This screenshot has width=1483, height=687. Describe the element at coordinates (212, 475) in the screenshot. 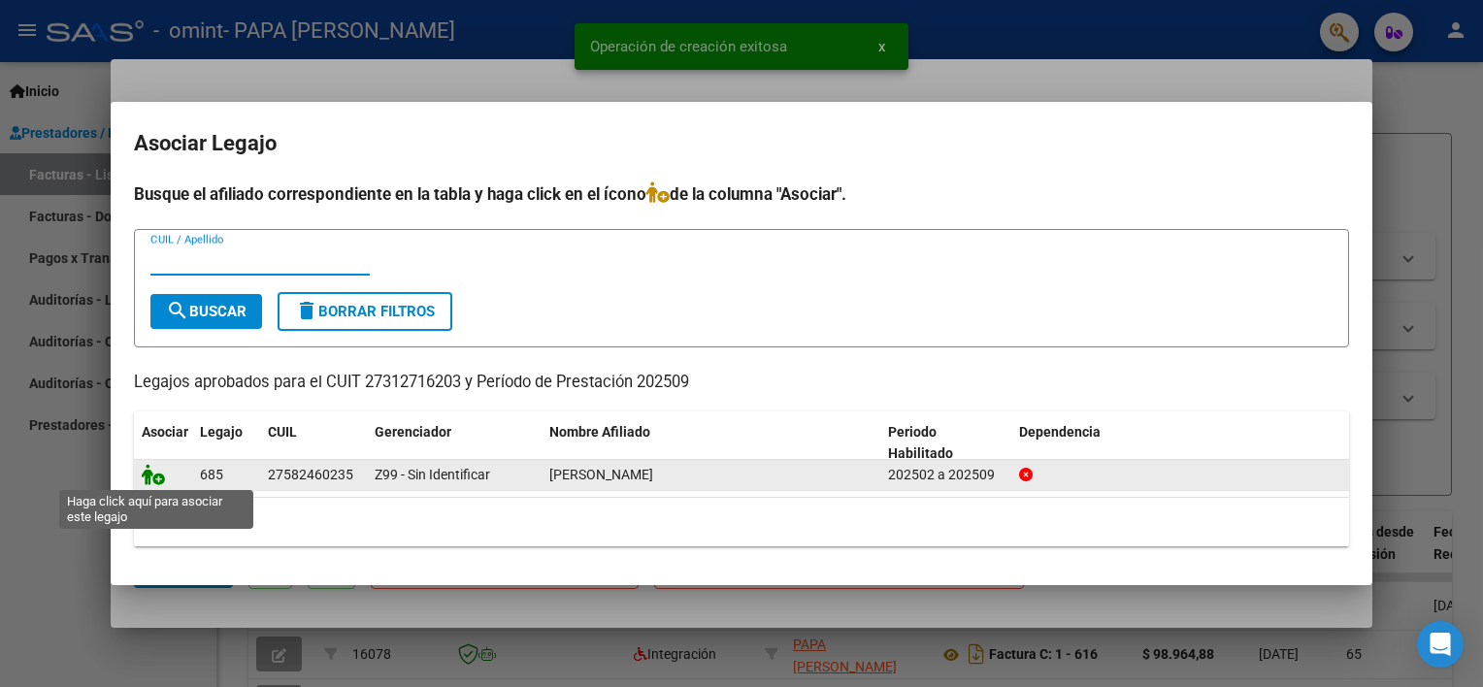

I see `span: 685` at that location.